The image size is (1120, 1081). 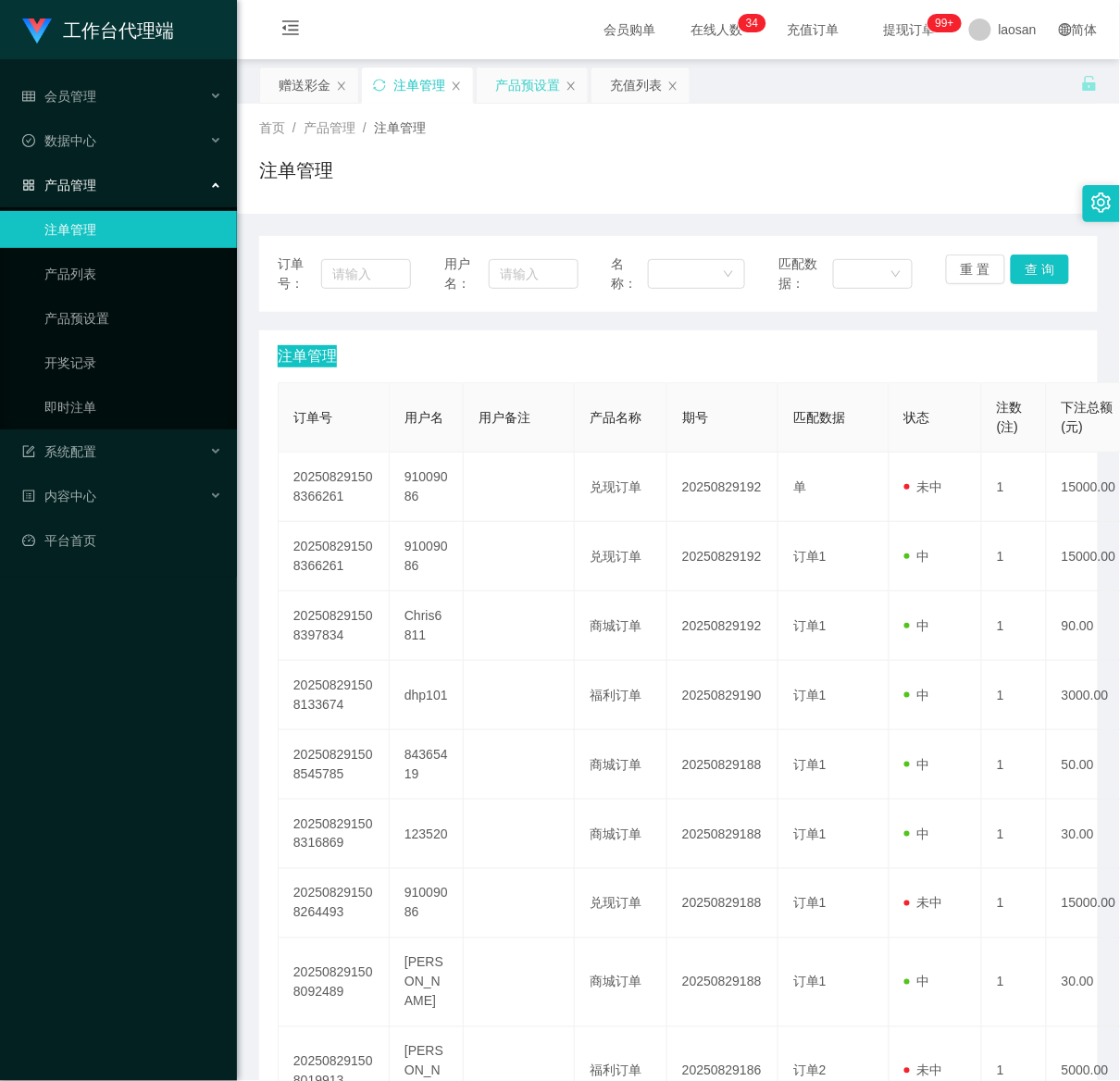 What do you see at coordinates (37, 32) in the screenshot?
I see `img: logo.9652507e.png` at bounding box center [37, 32].